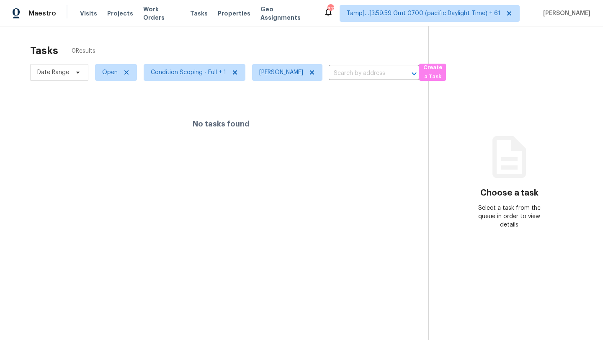  What do you see at coordinates (221, 124) in the screenshot?
I see `h4: No tasks found` at bounding box center [221, 124].